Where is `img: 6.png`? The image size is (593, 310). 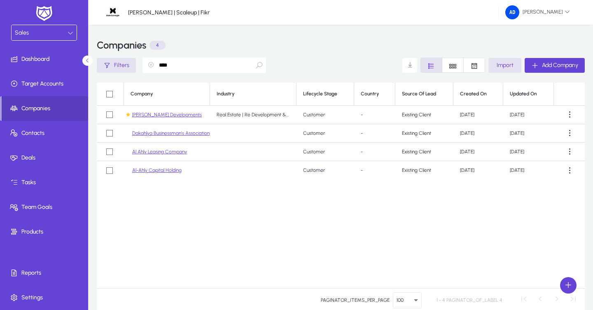 img: 6.png is located at coordinates (113, 12).